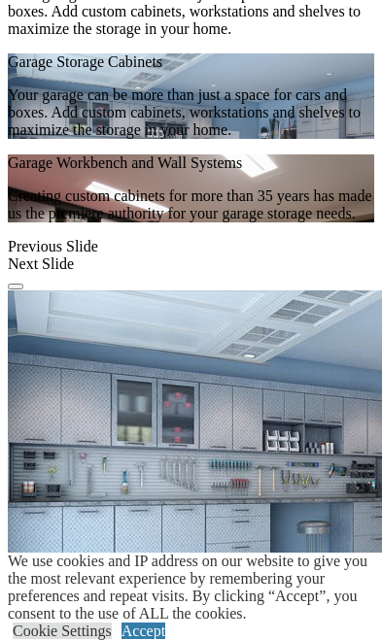 The image size is (382, 640). What do you see at coordinates (190, 205) in the screenshot?
I see `p: Creating custom cabinets for more than 35 years has made us the premiere authority for your garag...` at bounding box center [190, 205].